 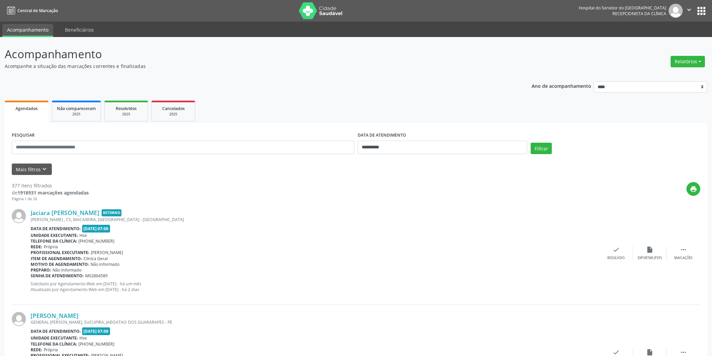 I want to click on p: Ano de acompanhamento, so click(x=561, y=85).